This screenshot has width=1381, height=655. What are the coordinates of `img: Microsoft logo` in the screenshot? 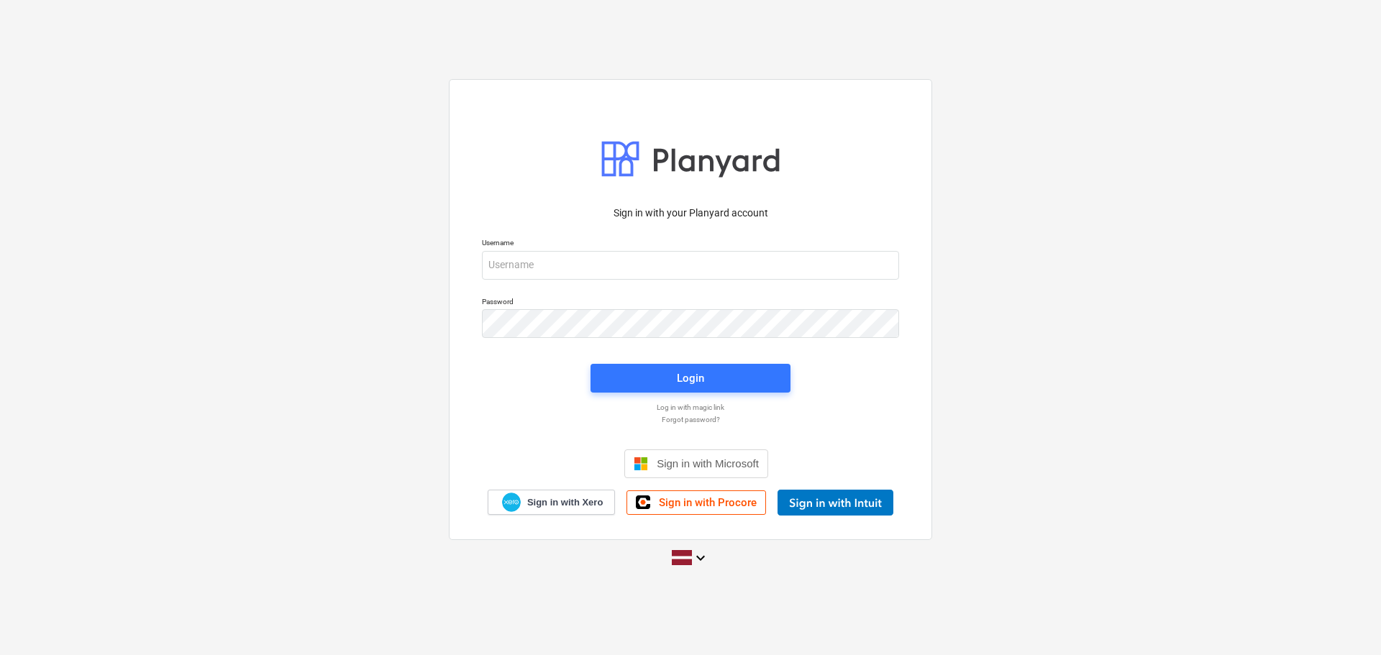 It's located at (641, 464).